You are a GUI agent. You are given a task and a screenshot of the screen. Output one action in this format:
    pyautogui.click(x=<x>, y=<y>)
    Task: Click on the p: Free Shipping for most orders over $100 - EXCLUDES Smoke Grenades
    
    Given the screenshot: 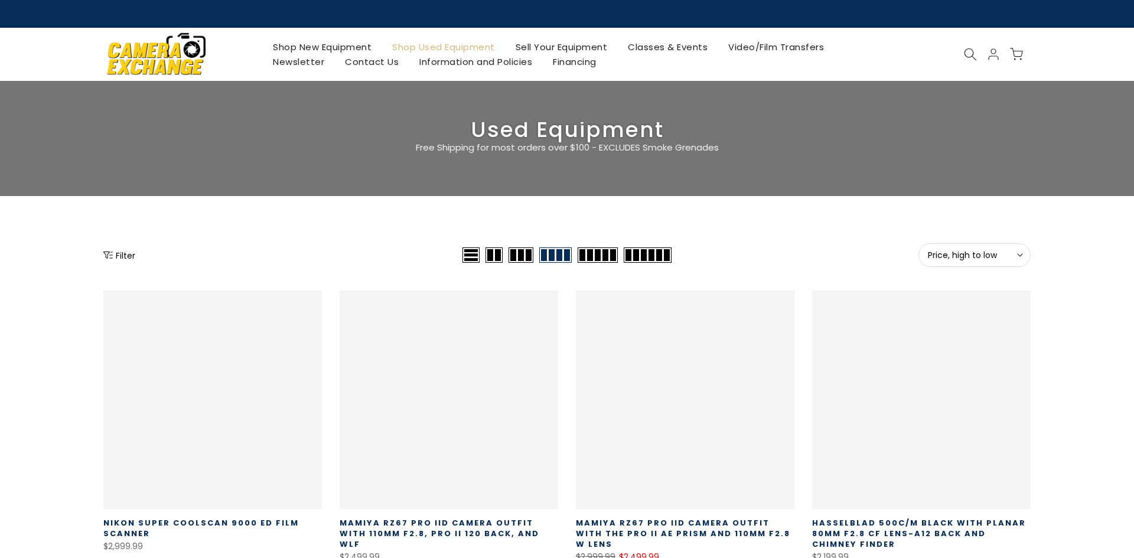 What is the action you would take?
    pyautogui.click(x=567, y=148)
    